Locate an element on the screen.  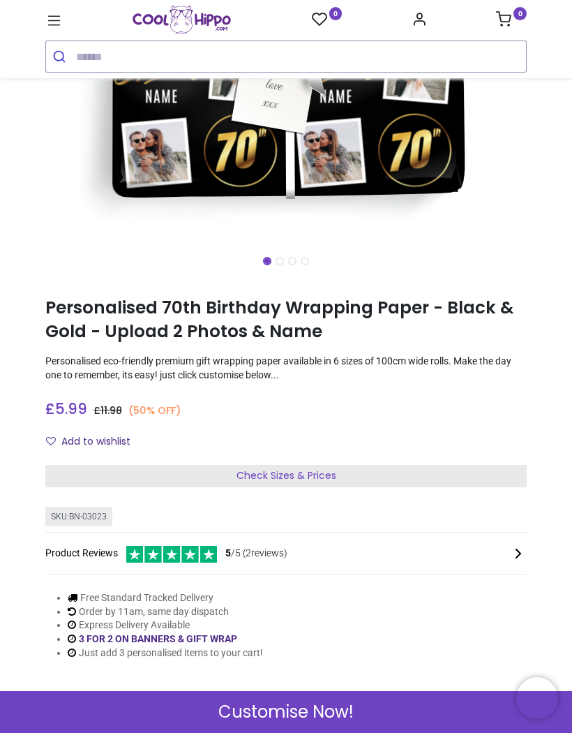
div: SKU: BN-03023 is located at coordinates (79, 517).